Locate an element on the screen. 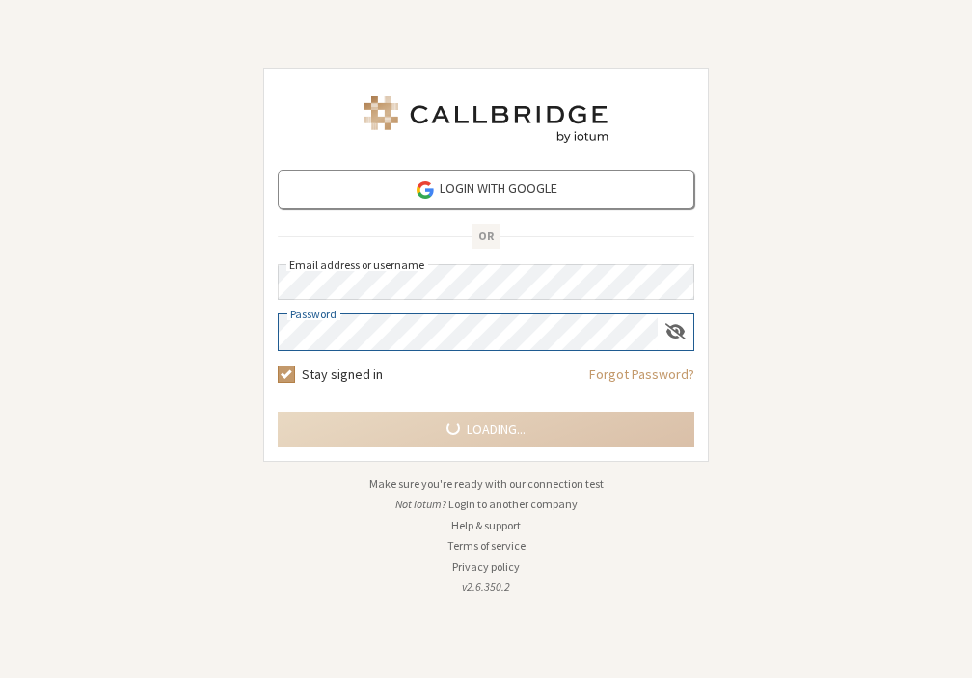 The image size is (972, 678). span: OR is located at coordinates (486, 236).